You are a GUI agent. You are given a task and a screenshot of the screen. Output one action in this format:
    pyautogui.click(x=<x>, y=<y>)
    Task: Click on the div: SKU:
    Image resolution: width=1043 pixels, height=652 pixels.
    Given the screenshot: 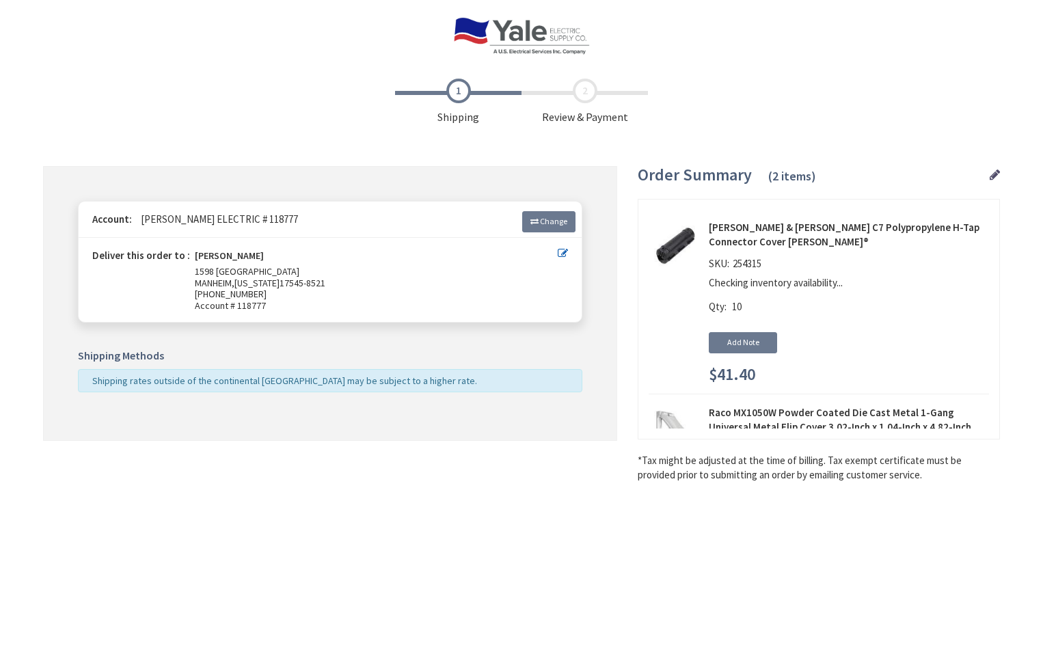 What is the action you would take?
    pyautogui.click(x=737, y=266)
    